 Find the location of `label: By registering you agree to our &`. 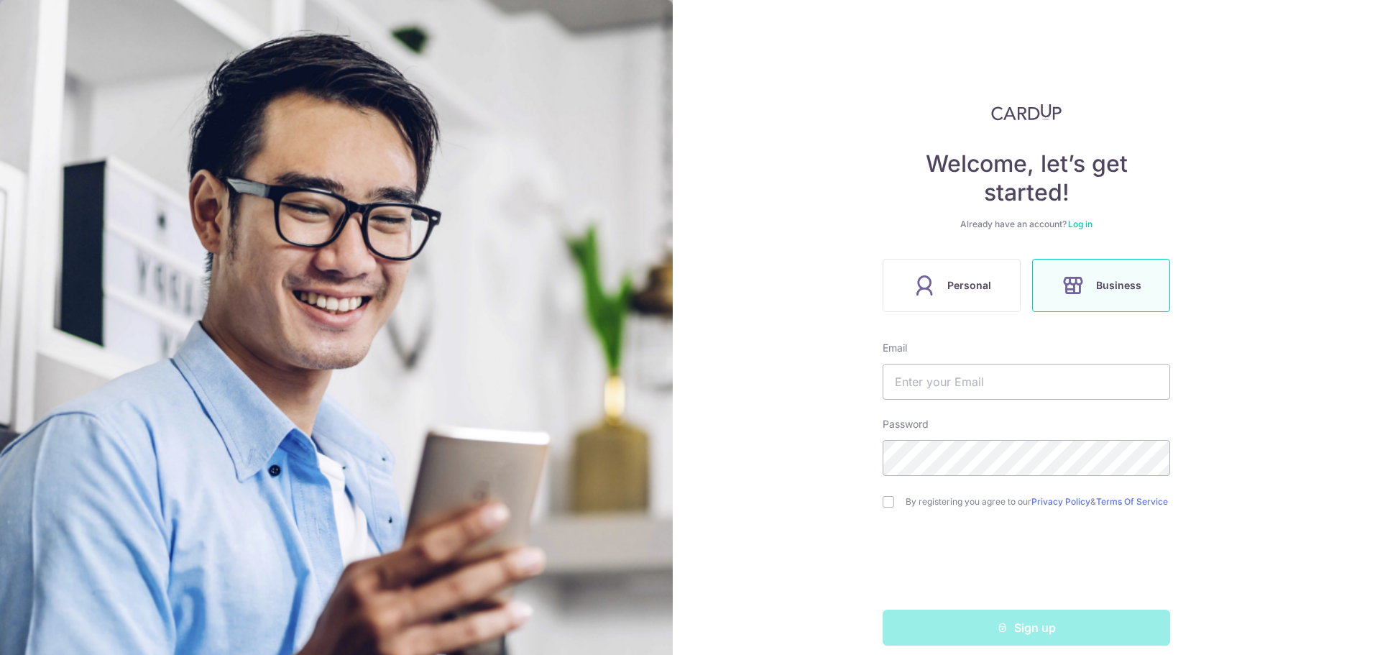

label: By registering you agree to our & is located at coordinates (1038, 502).